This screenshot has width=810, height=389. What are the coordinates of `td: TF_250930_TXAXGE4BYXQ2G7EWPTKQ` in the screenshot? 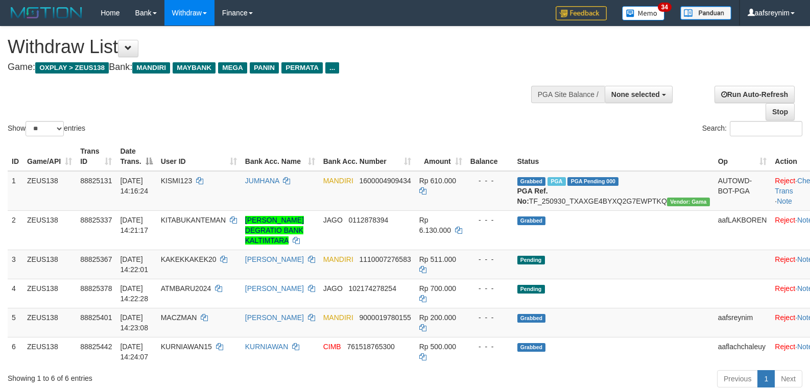 It's located at (614, 191).